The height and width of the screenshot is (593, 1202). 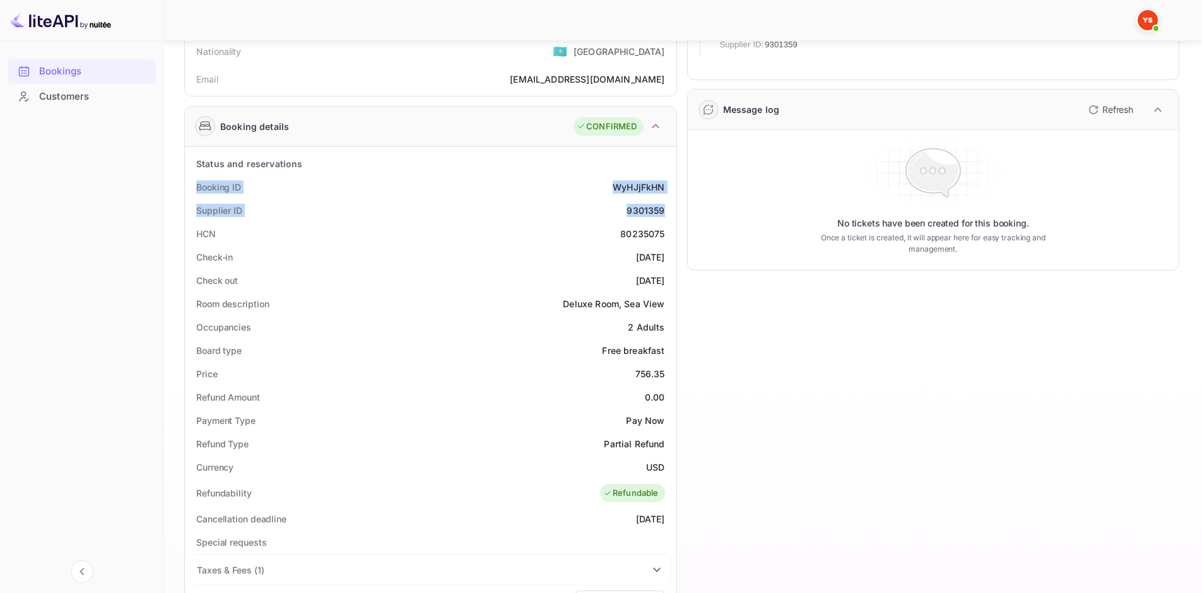 I want to click on div: Booking ID, so click(x=218, y=187).